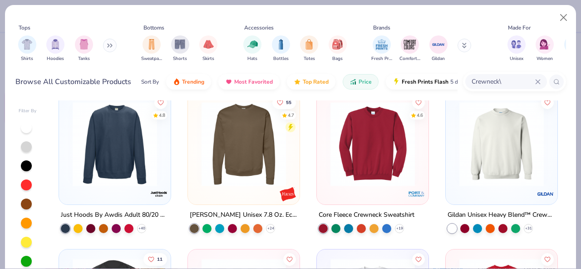  Describe the element at coordinates (253, 44) in the screenshot. I see `img: Hats Image` at that location.